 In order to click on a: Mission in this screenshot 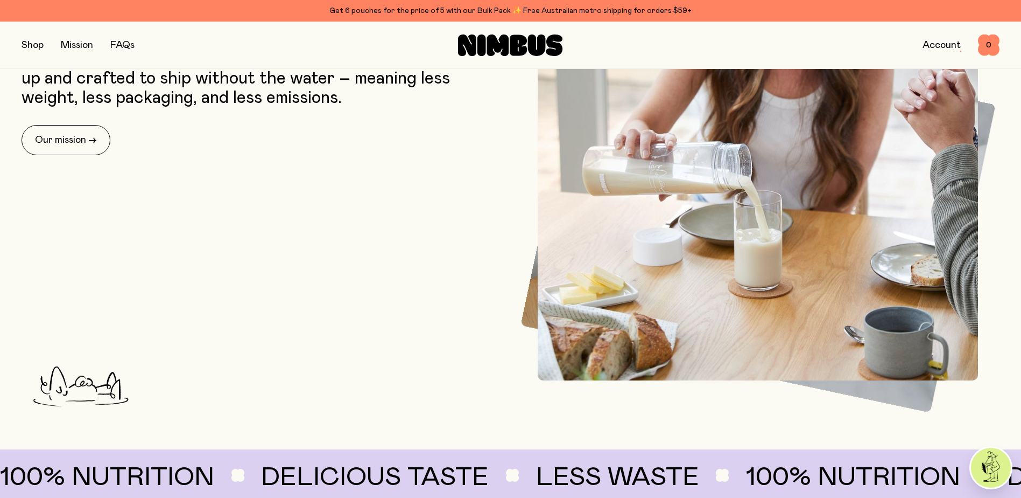, I will do `click(77, 45)`.